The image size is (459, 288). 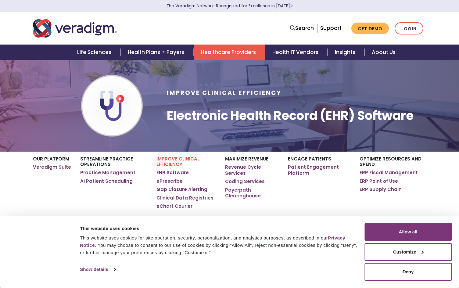 I want to click on a: Get Demo, so click(x=370, y=28).